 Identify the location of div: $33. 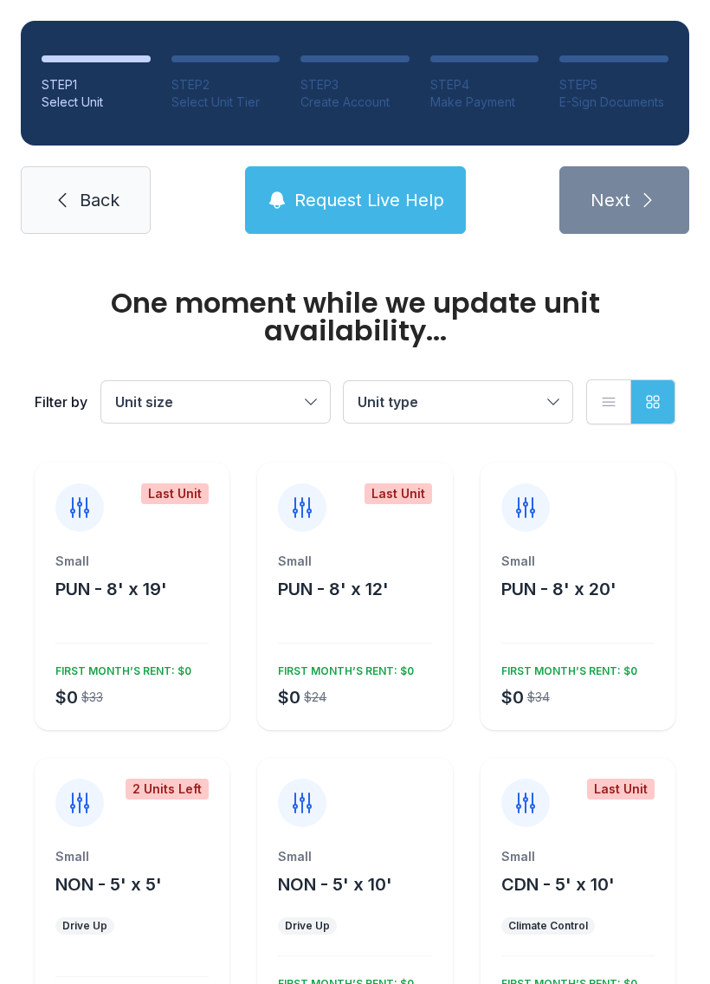
(92, 697).